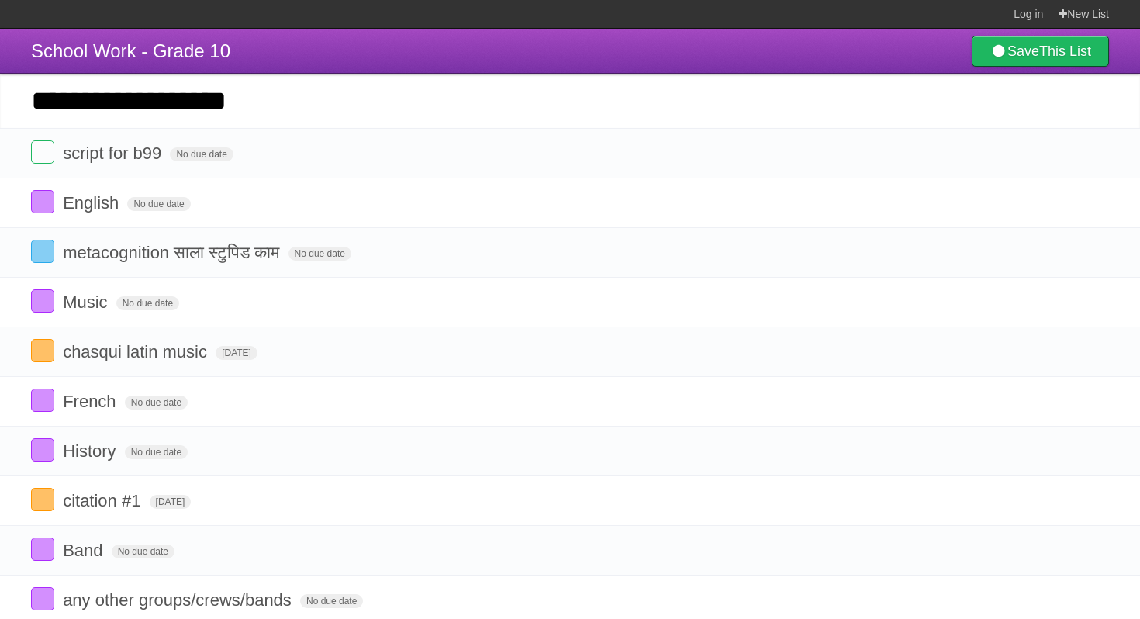 This screenshot has height=619, width=1140. What do you see at coordinates (103, 500) in the screenshot?
I see `span: citation #1` at bounding box center [103, 500].